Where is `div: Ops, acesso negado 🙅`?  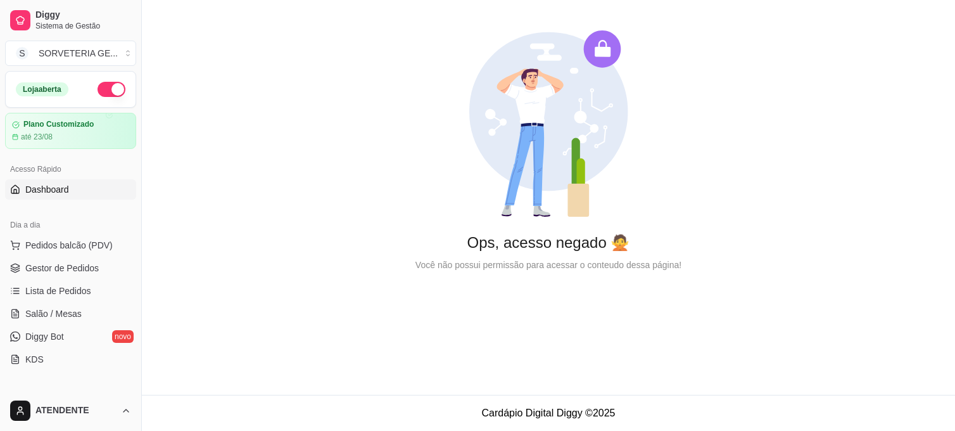 div: Ops, acesso negado 🙅 is located at coordinates (548, 242).